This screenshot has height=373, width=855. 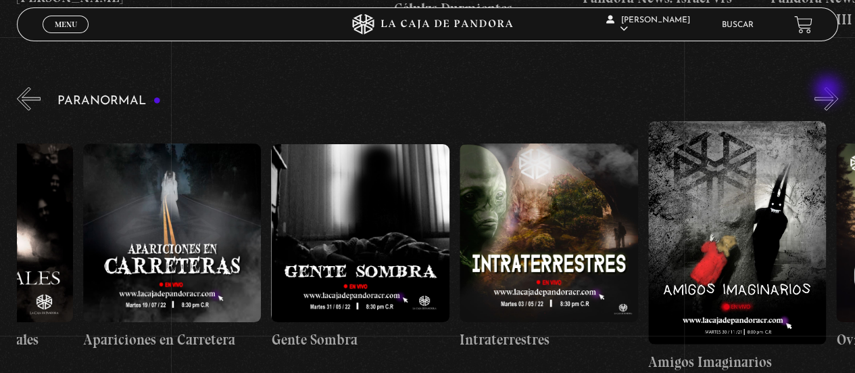 I want to click on a: Intraterrestres, so click(x=549, y=245).